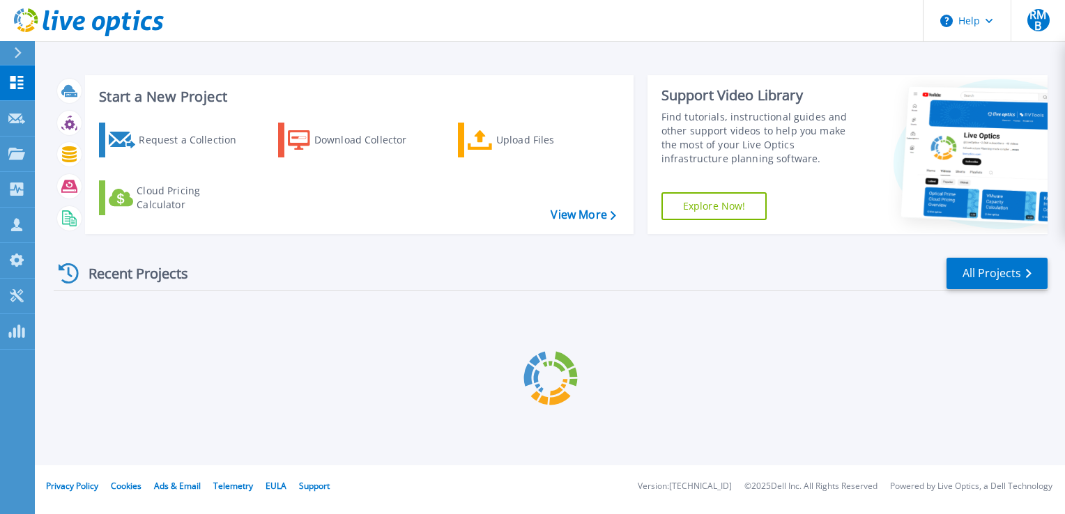  I want to click on a: Cloud Pricing Calculator, so click(176, 198).